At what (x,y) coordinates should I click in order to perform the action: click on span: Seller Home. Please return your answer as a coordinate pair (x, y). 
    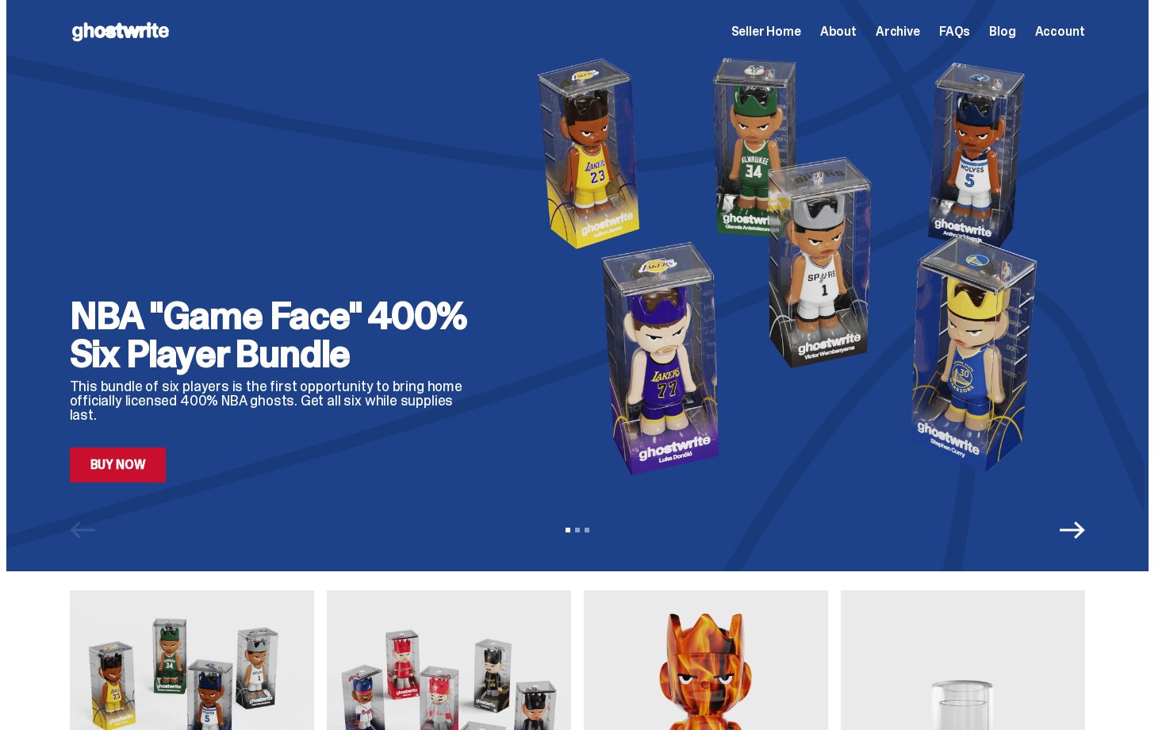
    Looking at the image, I should click on (766, 32).